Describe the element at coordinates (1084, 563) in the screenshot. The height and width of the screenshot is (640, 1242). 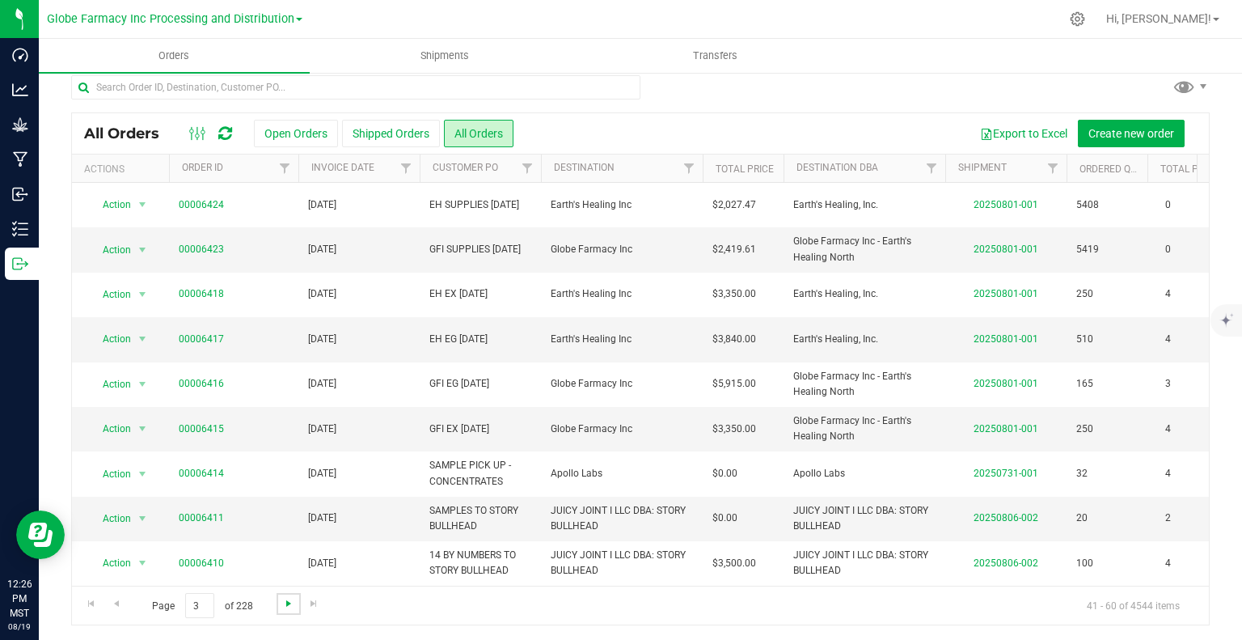
I see `span: 100` at that location.